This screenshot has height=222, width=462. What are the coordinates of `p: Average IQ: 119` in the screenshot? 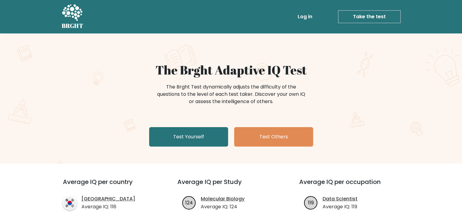 It's located at (340, 206).